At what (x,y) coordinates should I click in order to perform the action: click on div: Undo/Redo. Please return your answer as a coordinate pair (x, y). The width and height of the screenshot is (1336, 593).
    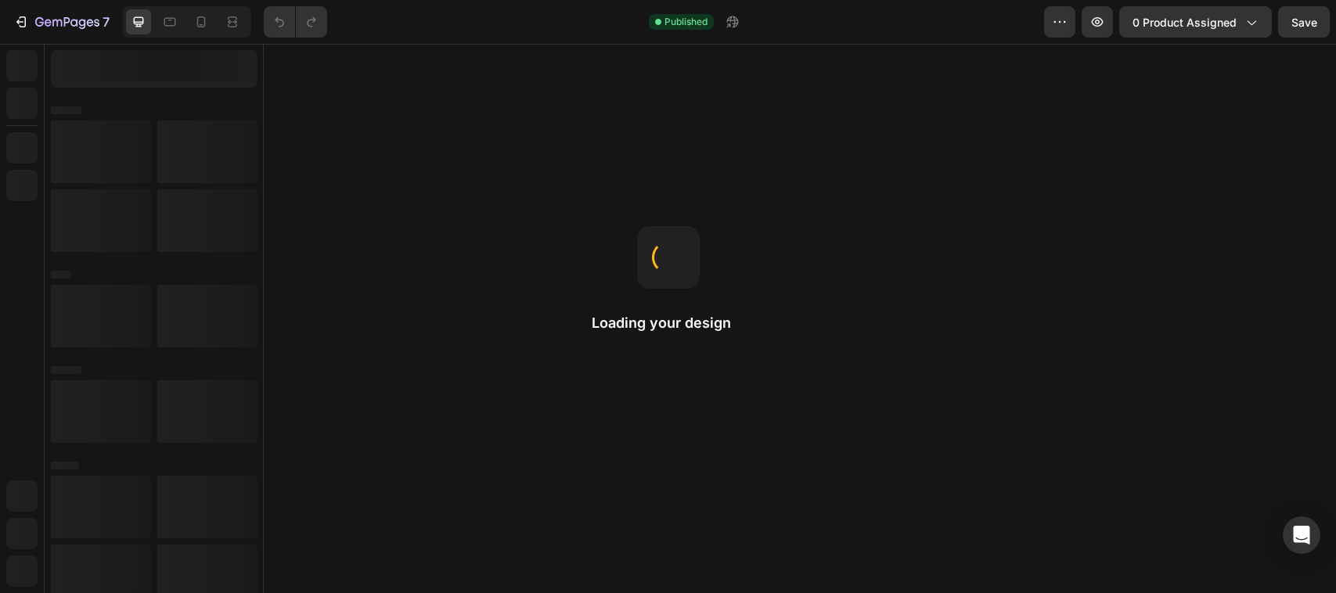
    Looking at the image, I should click on (295, 22).